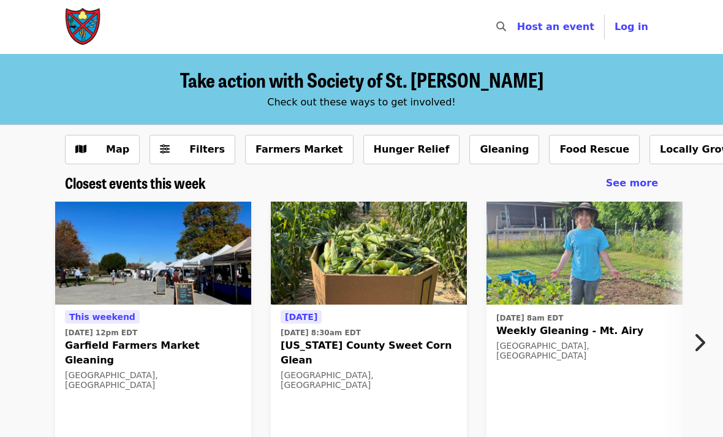 This screenshot has height=437, width=723. What do you see at coordinates (192, 149) in the screenshot?
I see `button: Filters (0 selected)` at bounding box center [192, 149].